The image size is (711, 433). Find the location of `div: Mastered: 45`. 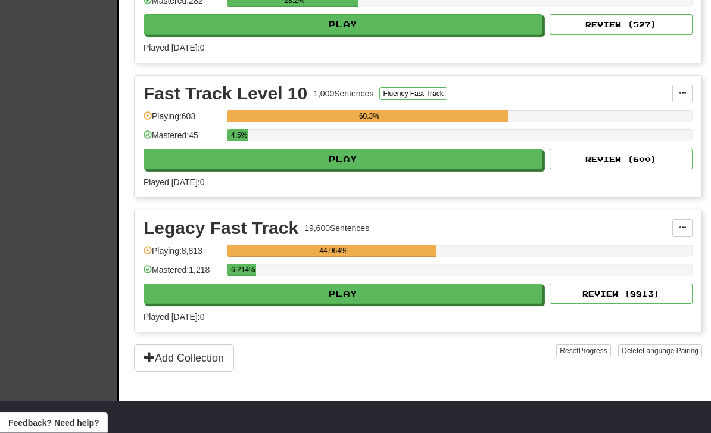

div: Mastered: 45 is located at coordinates (182, 139).